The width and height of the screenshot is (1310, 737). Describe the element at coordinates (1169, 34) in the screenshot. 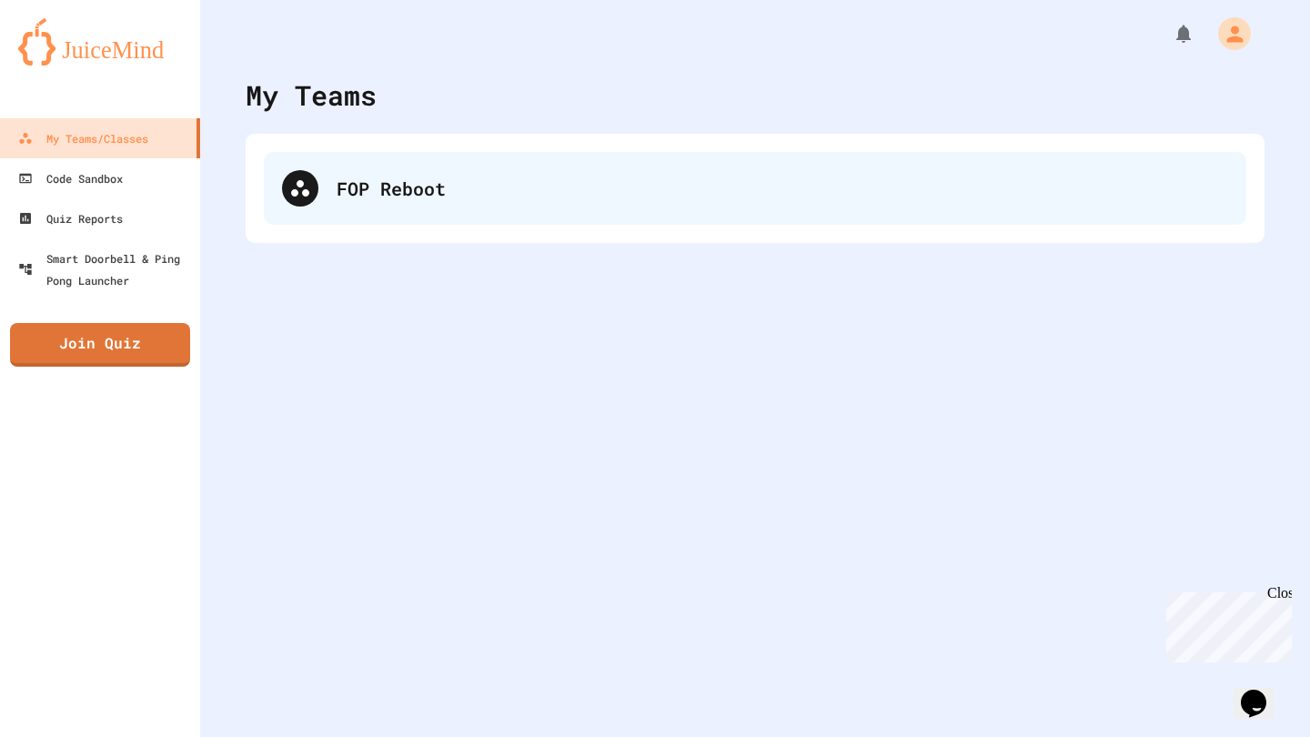

I see `div: My Notifications` at that location.